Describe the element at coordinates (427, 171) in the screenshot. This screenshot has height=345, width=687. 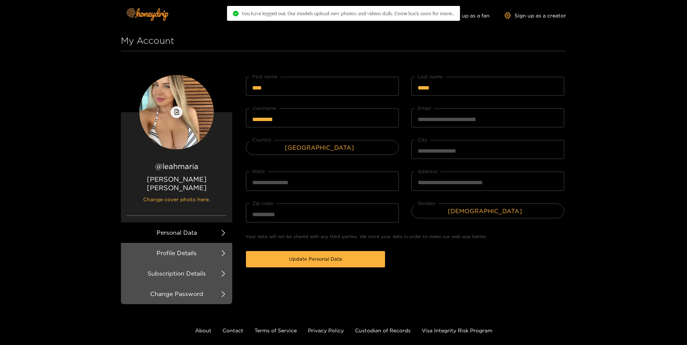
I see `label: Address` at that location.